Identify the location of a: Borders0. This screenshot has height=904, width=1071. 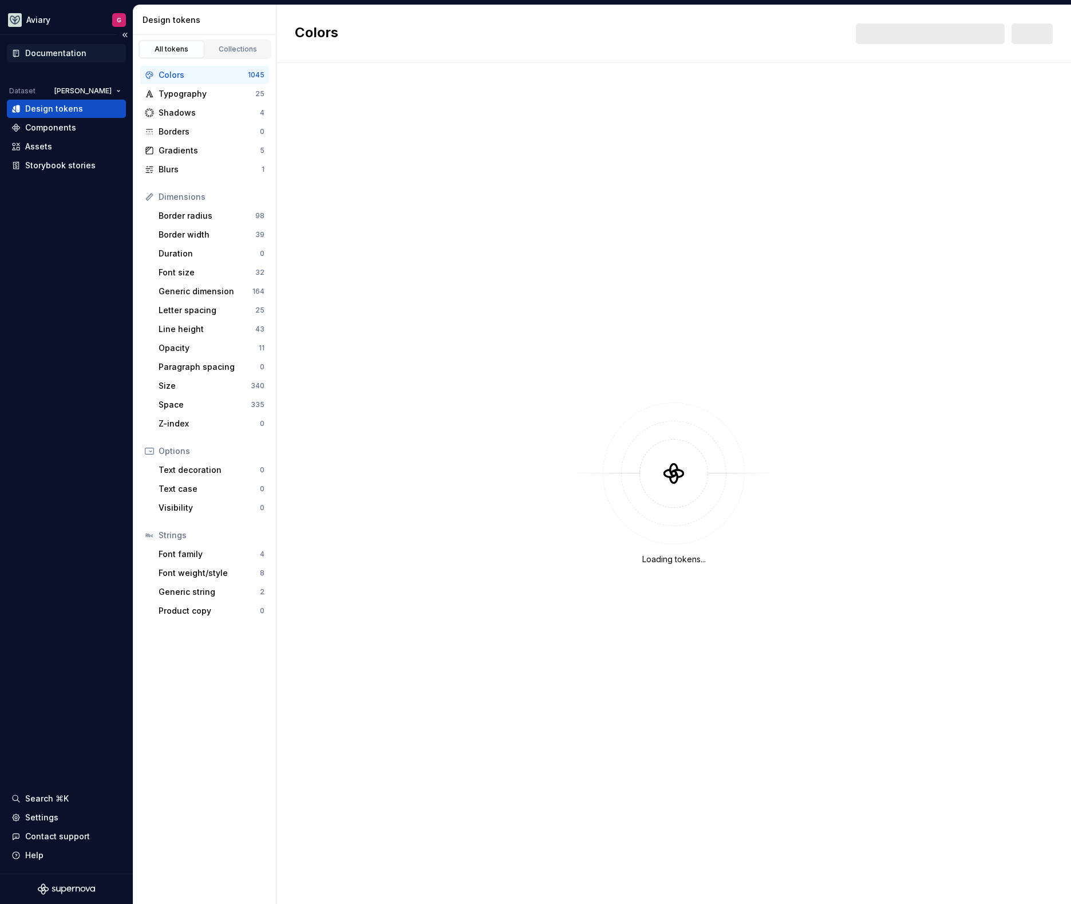
(204, 132).